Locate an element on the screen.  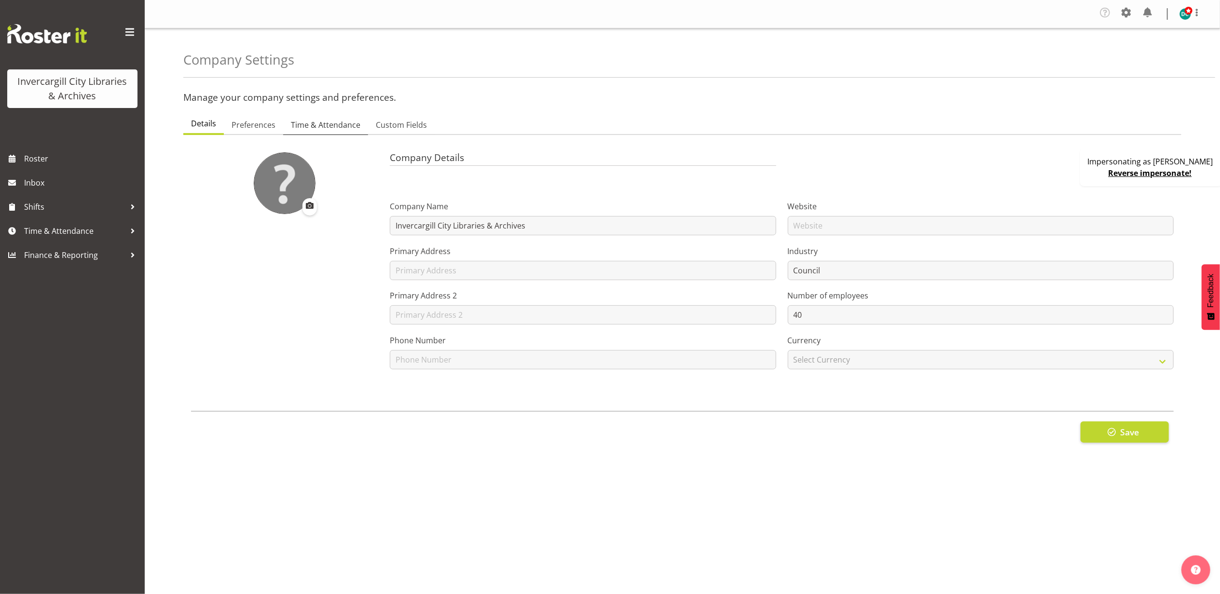
span: Finance & Reporting is located at coordinates (75, 255).